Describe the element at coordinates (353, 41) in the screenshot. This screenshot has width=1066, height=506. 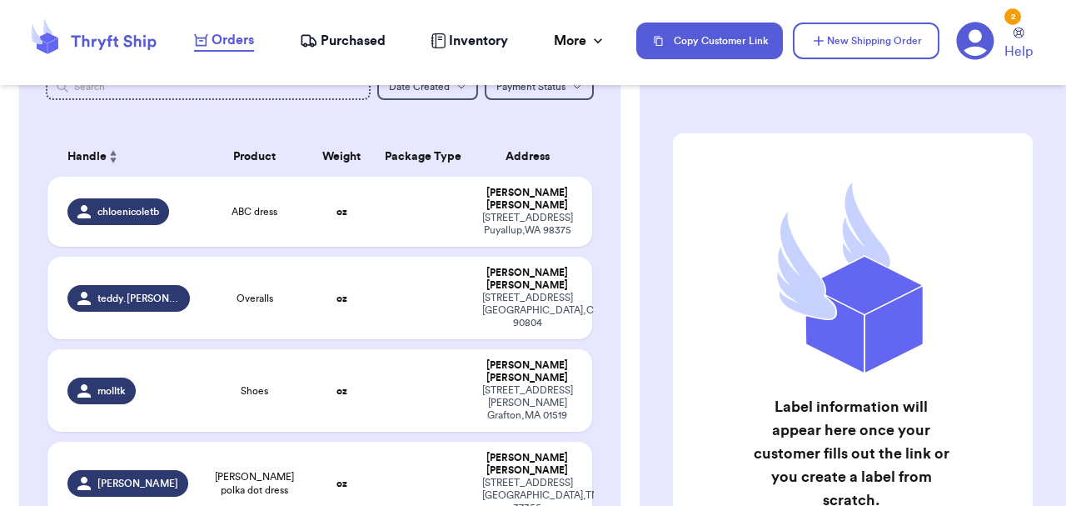
I see `span: Purchased` at that location.